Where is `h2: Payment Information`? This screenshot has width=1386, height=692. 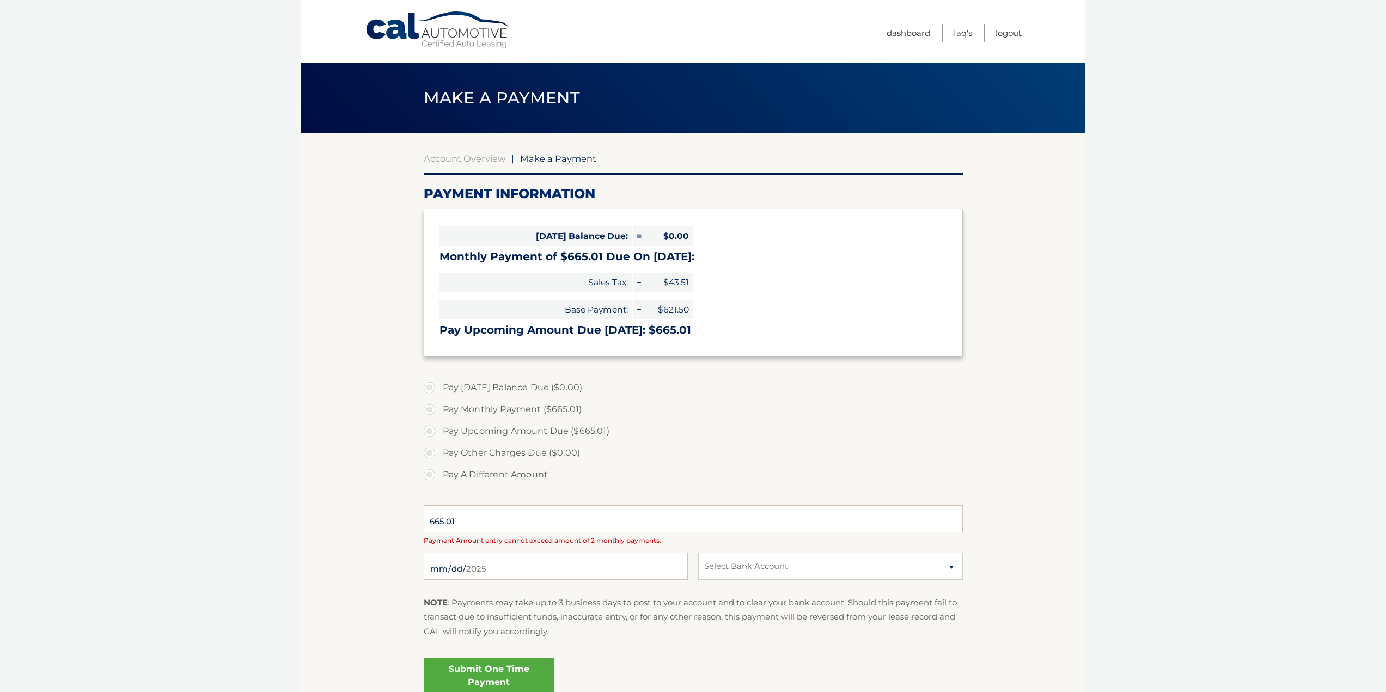
h2: Payment Information is located at coordinates (693, 194).